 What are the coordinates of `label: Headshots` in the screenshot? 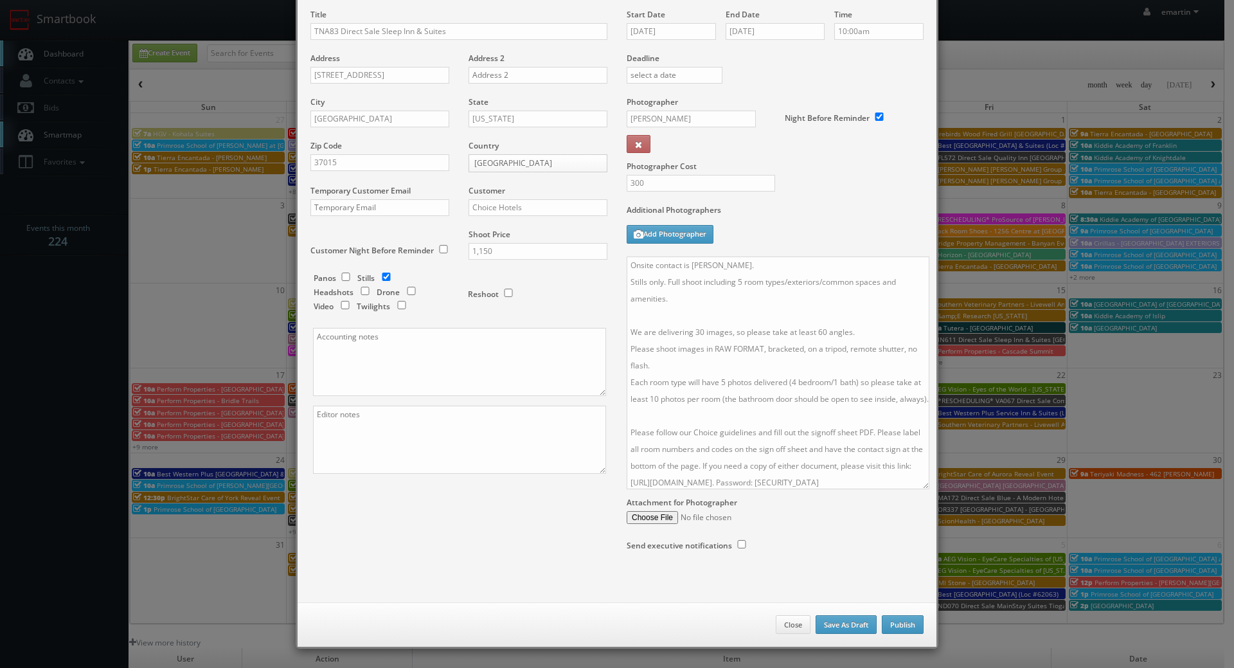 It's located at (333, 292).